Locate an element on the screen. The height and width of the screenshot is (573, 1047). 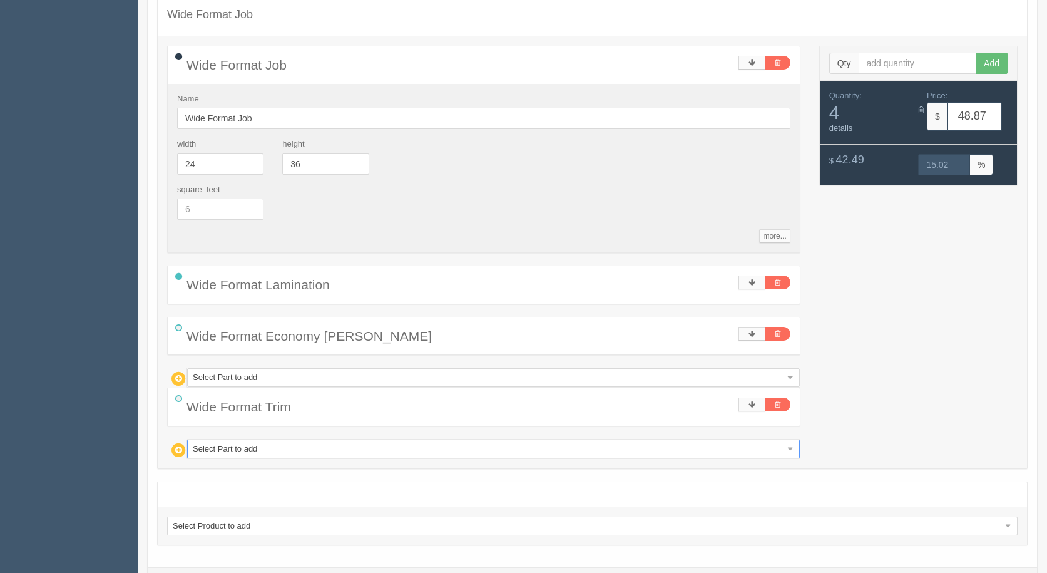
label: height is located at coordinates (293, 144).